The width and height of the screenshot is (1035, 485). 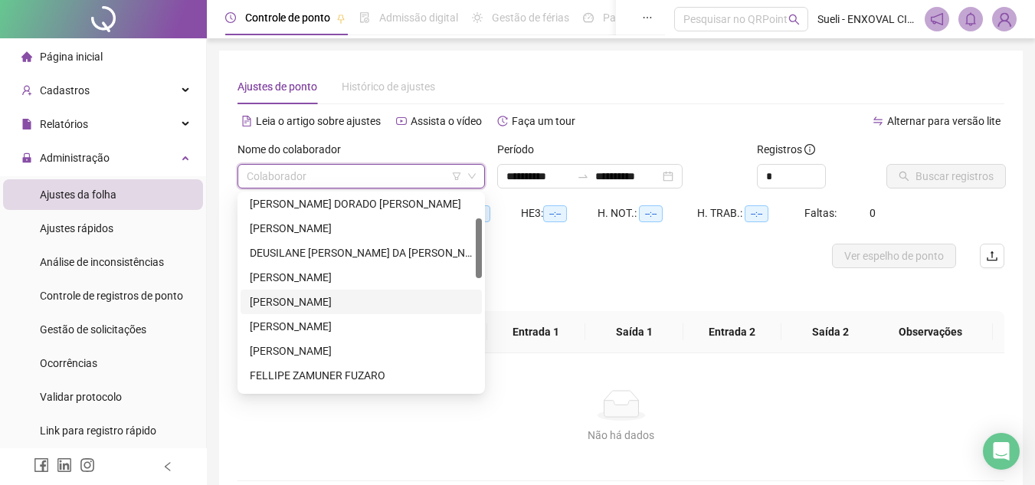 What do you see at coordinates (27, 158) in the screenshot?
I see `span: lock` at bounding box center [27, 158].